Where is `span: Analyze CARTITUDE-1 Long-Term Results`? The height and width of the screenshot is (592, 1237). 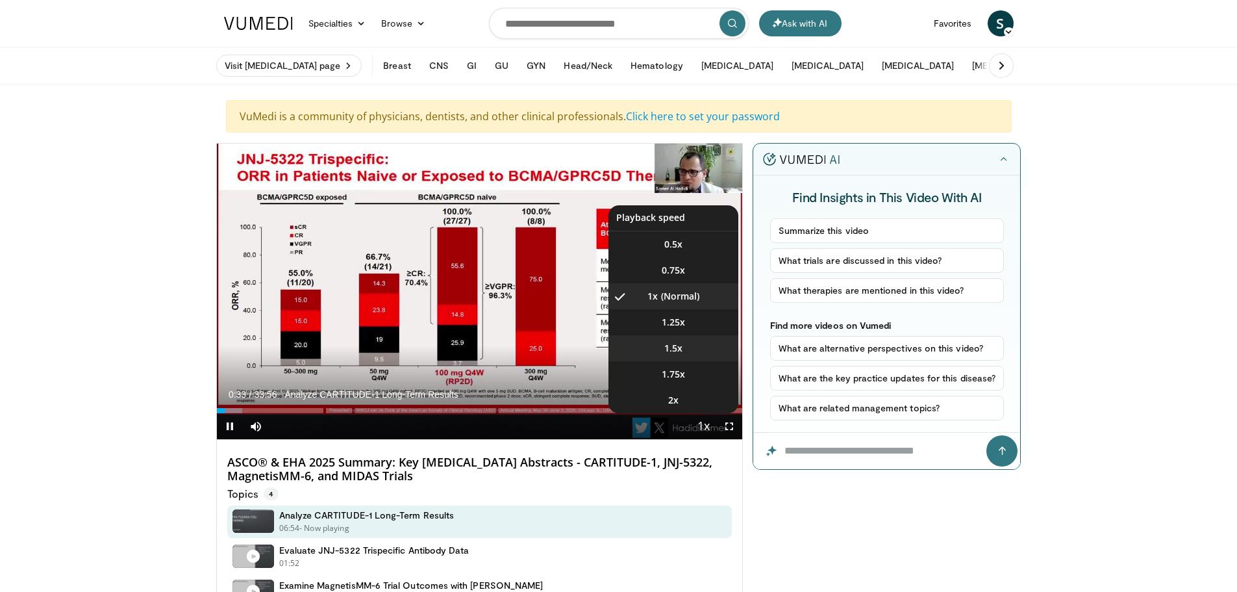
span: Analyze CARTITUDE-1 Long-Term Results is located at coordinates (371, 394).